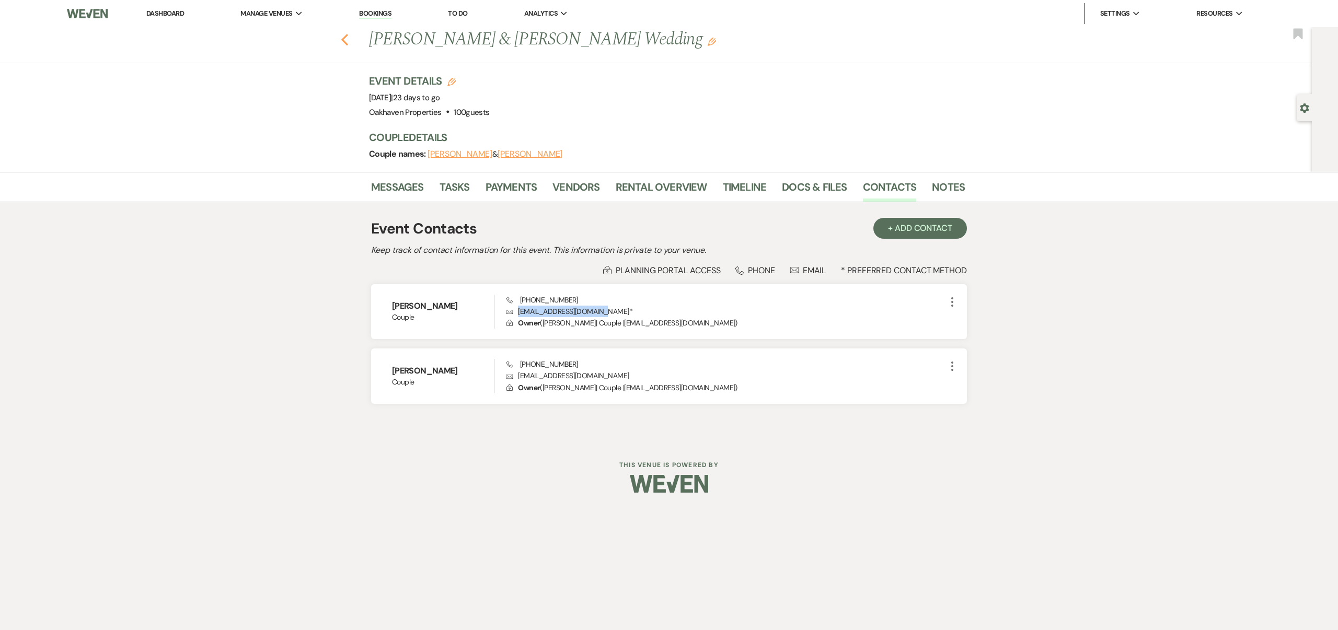 Image resolution: width=1338 pixels, height=630 pixels. Describe the element at coordinates (405, 112) in the screenshot. I see `span: Oakhaven Properties` at that location.